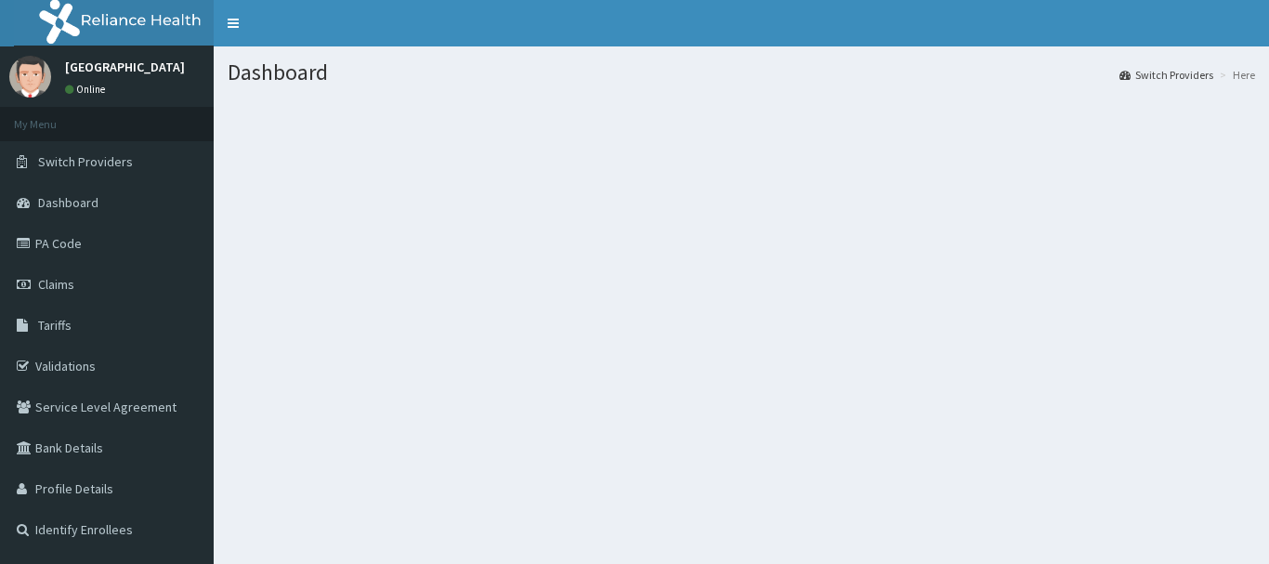 This screenshot has height=564, width=1269. I want to click on span: Claims, so click(56, 284).